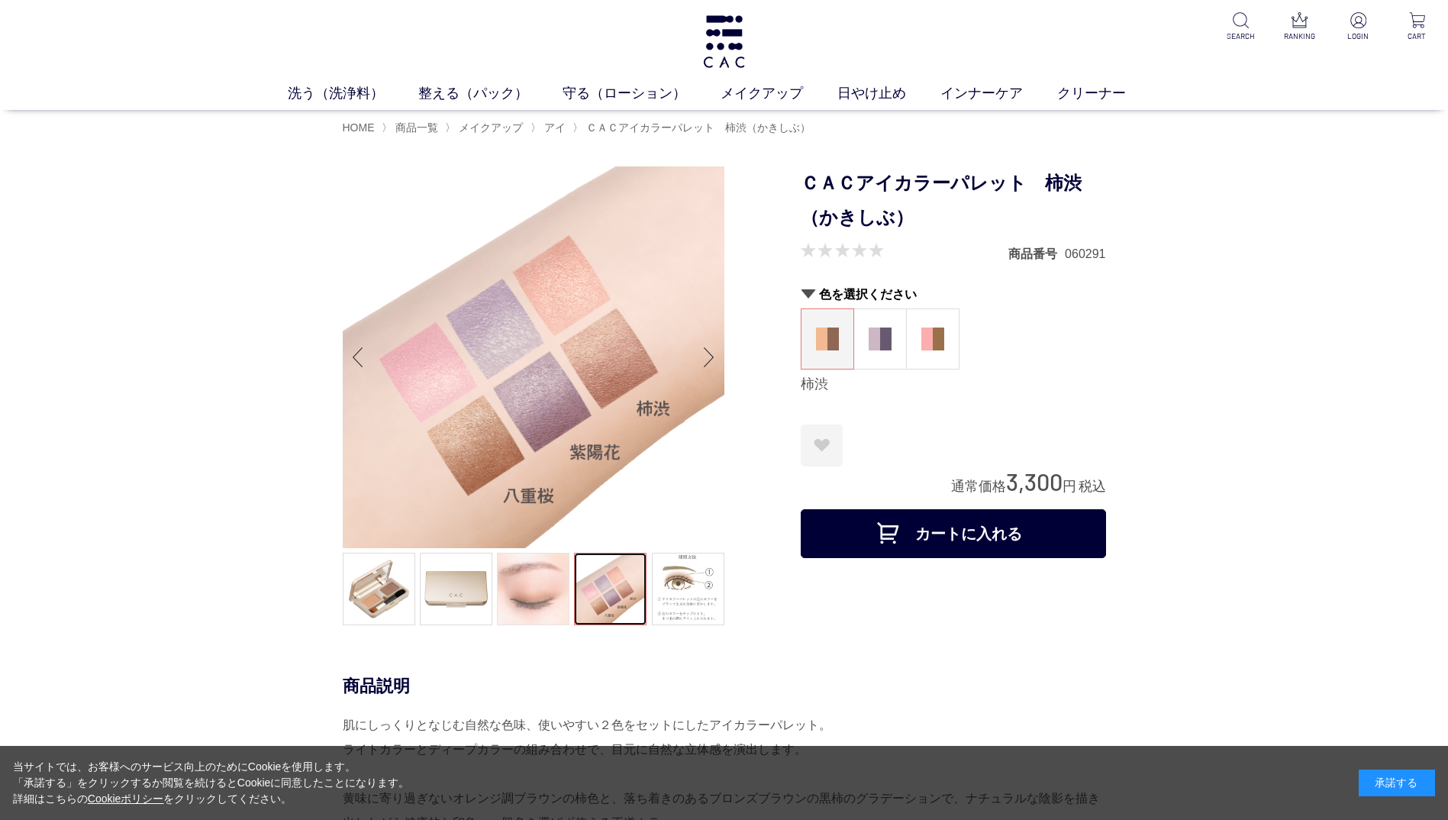 Image resolution: width=1448 pixels, height=820 pixels. I want to click on a: HOME, so click(359, 127).